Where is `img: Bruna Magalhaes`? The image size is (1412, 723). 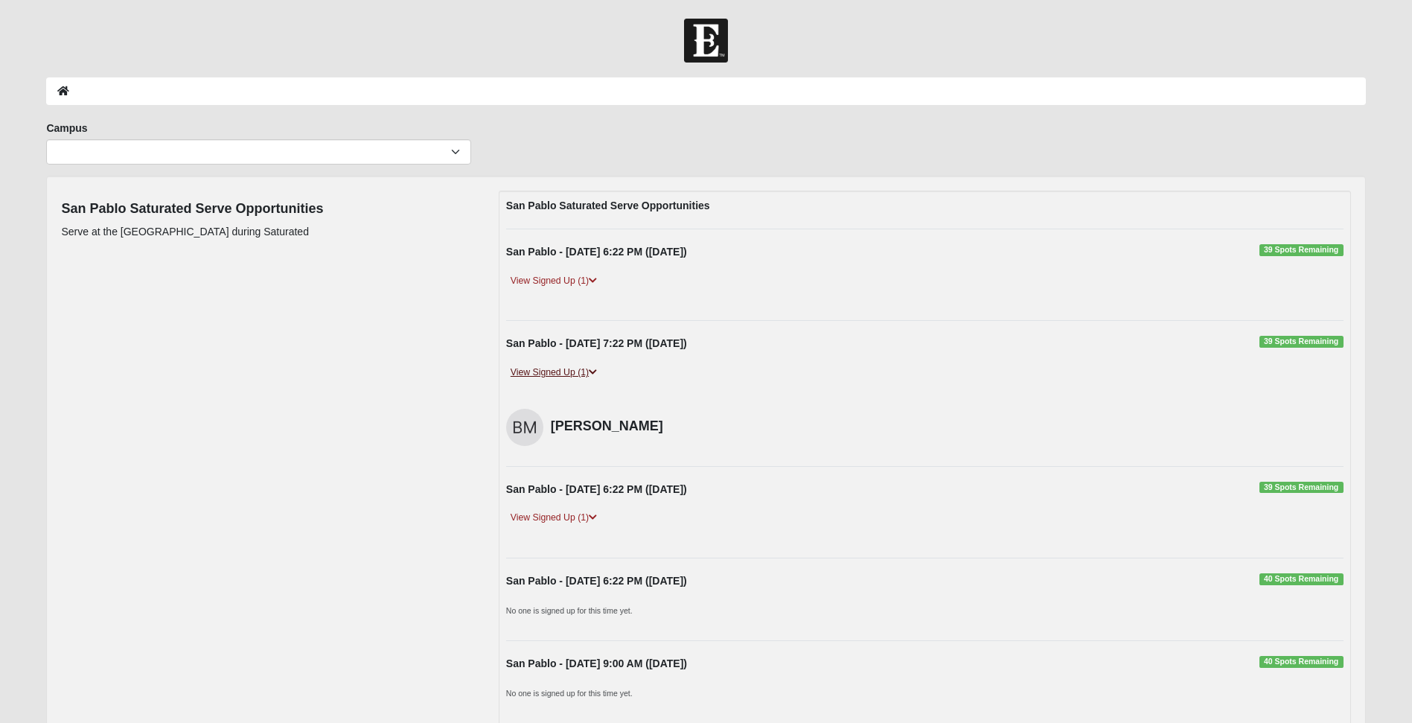
img: Bruna Magalhaes is located at coordinates (525, 427).